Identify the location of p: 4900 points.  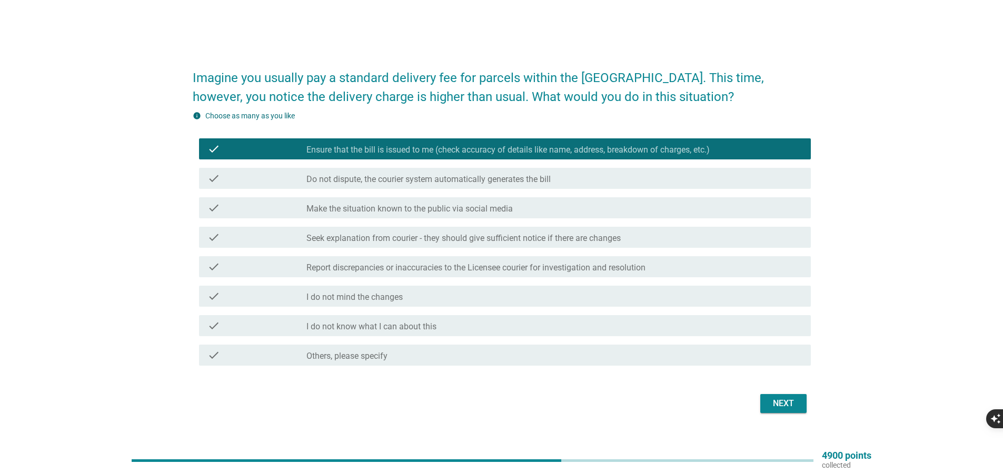
(846, 456).